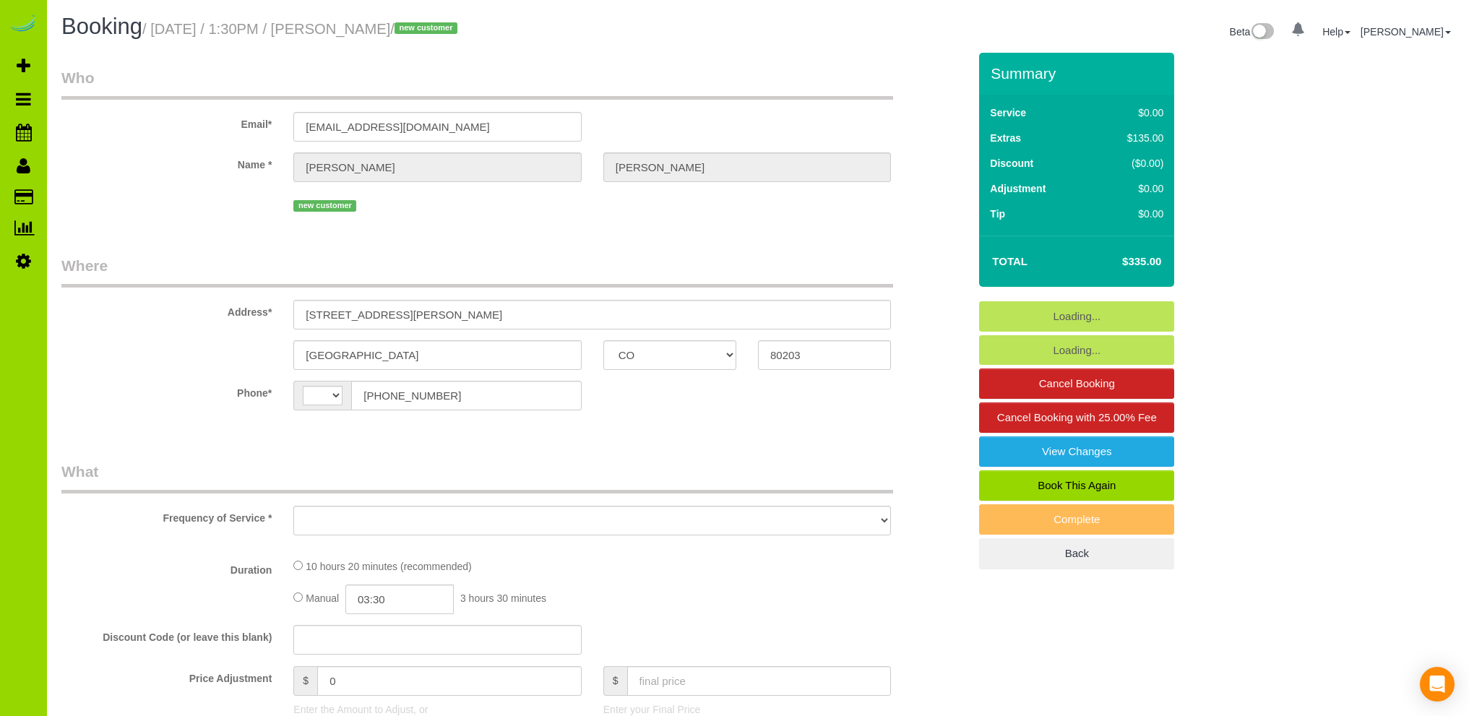 The width and height of the screenshot is (1469, 716). What do you see at coordinates (166, 121) in the screenshot?
I see `label: Email*` at bounding box center [166, 121].